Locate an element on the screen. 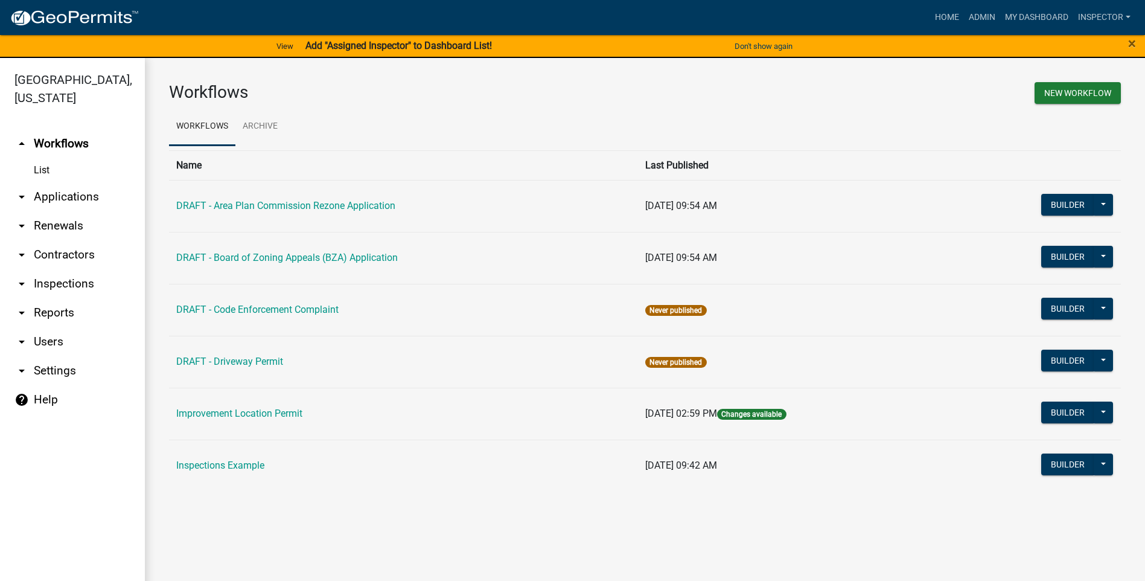 The height and width of the screenshot is (581, 1145). a: DRAFT - Driveway Permit is located at coordinates (229, 361).